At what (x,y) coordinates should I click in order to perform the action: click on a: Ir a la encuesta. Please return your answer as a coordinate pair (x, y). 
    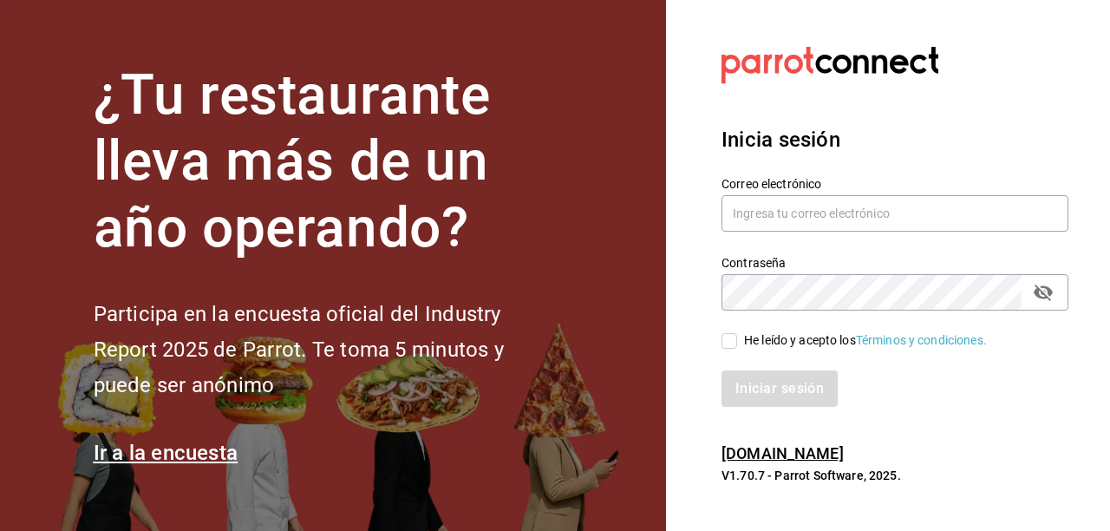
    Looking at the image, I should click on (166, 453).